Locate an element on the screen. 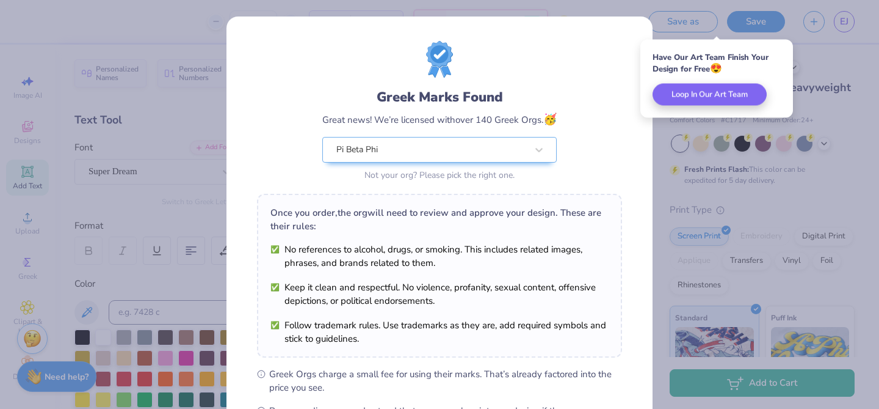 The height and width of the screenshot is (409, 879). span: Greek Orgs charge a small fee for using their marks. That’s already factored into the price you see. is located at coordinates (446, 380).